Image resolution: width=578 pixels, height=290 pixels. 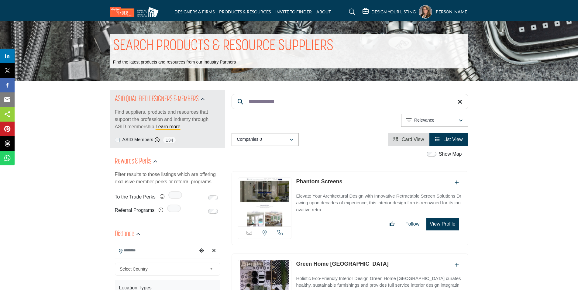 What do you see at coordinates (249, 139) in the screenshot?
I see `p: Companies 0` at bounding box center [249, 139].